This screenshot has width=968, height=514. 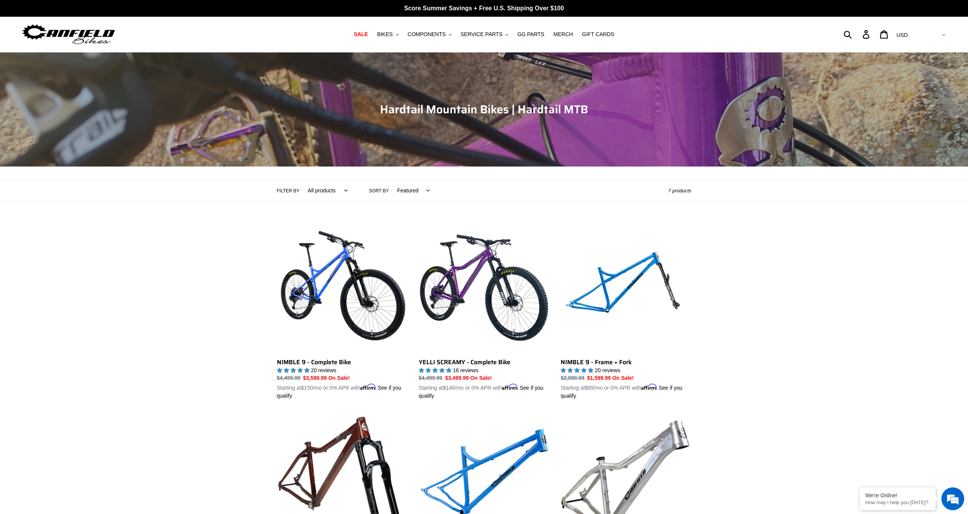 I want to click on span: GG PARTS, so click(x=531, y=34).